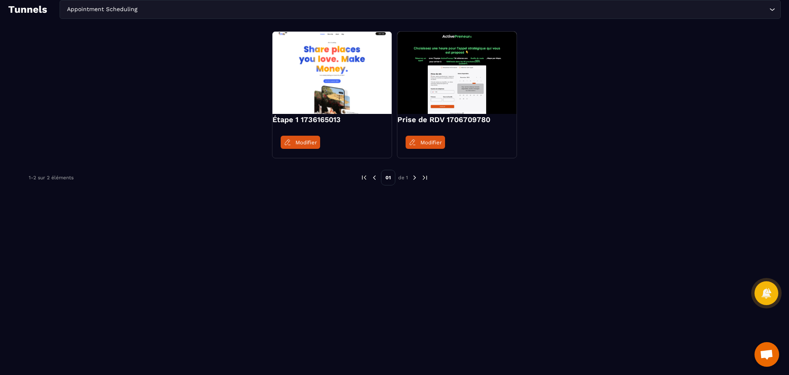 Image resolution: width=789 pixels, height=375 pixels. What do you see at coordinates (453, 9) in the screenshot?
I see `input: Search for option` at bounding box center [453, 9].